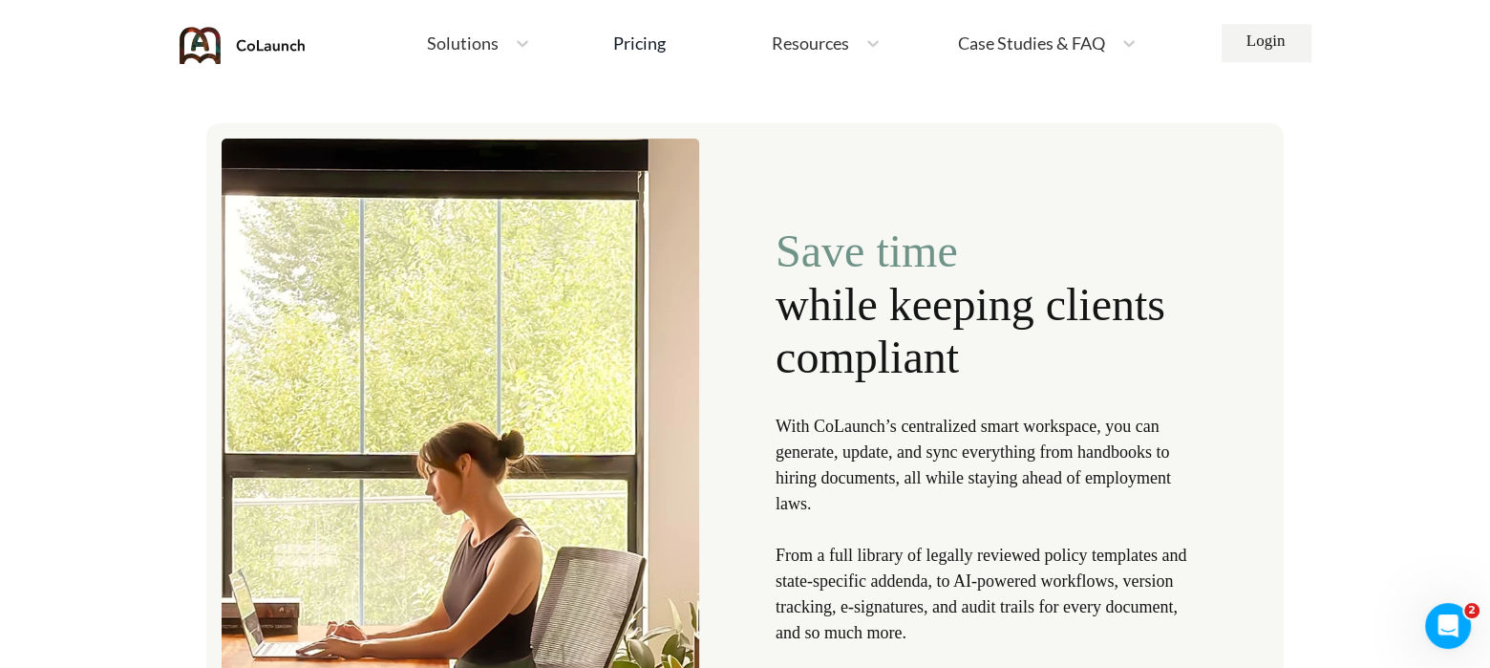 The height and width of the screenshot is (668, 1490). I want to click on span: Save time, so click(988, 250).